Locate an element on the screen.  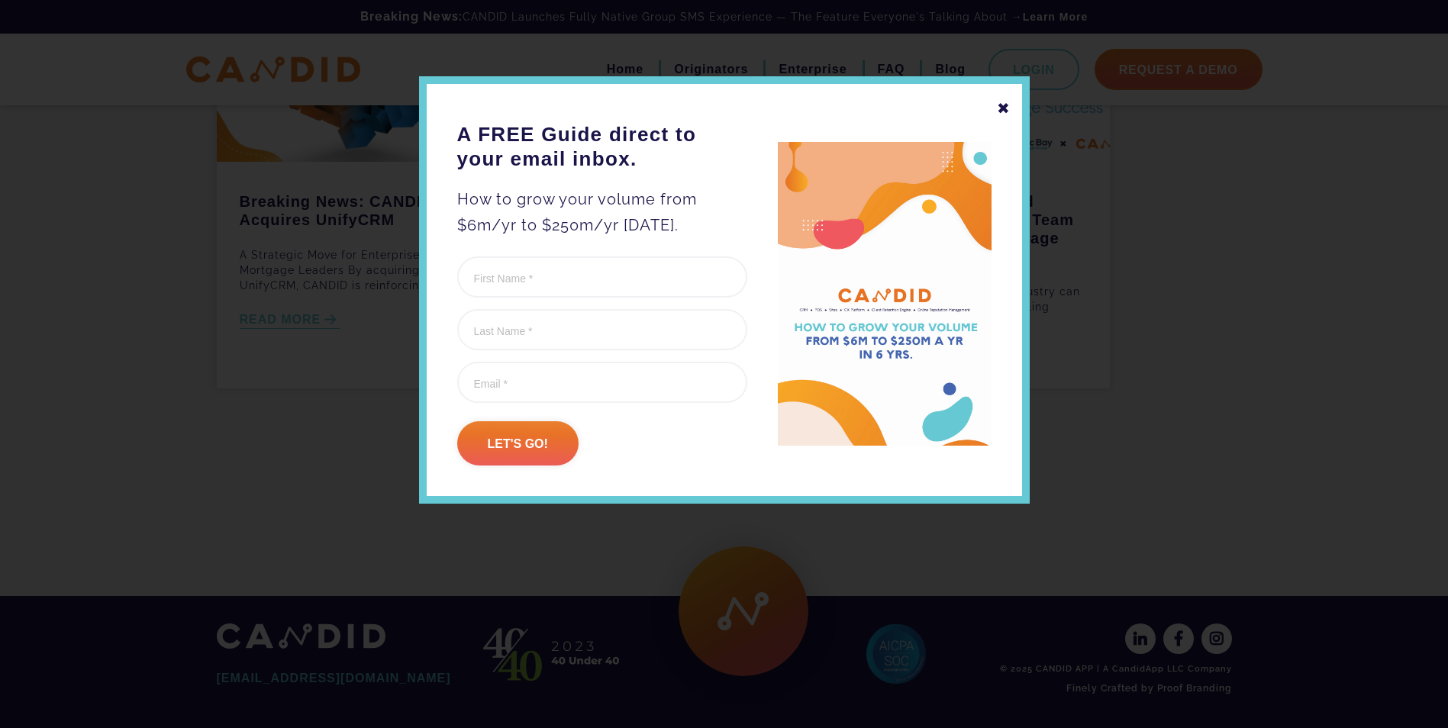
h3: A FREE Guide direct to your email inbox. is located at coordinates (602, 147).